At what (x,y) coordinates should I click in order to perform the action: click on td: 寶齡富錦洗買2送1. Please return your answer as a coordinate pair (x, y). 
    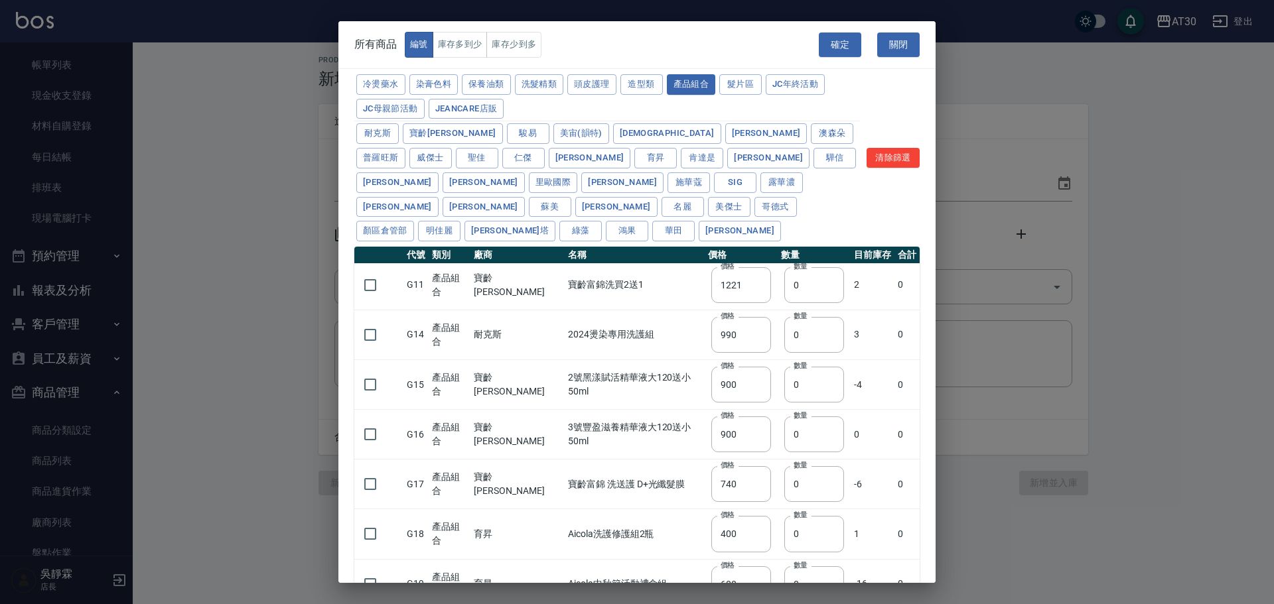
    Looking at the image, I should click on (634, 285).